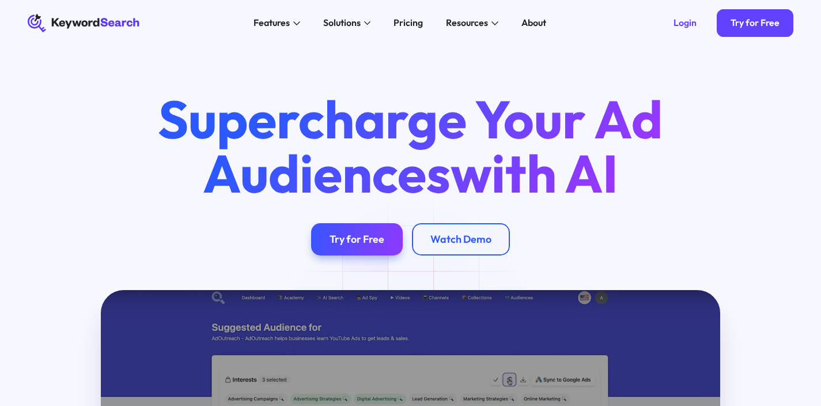 Image resolution: width=821 pixels, height=406 pixels. I want to click on span: with AI, so click(534, 173).